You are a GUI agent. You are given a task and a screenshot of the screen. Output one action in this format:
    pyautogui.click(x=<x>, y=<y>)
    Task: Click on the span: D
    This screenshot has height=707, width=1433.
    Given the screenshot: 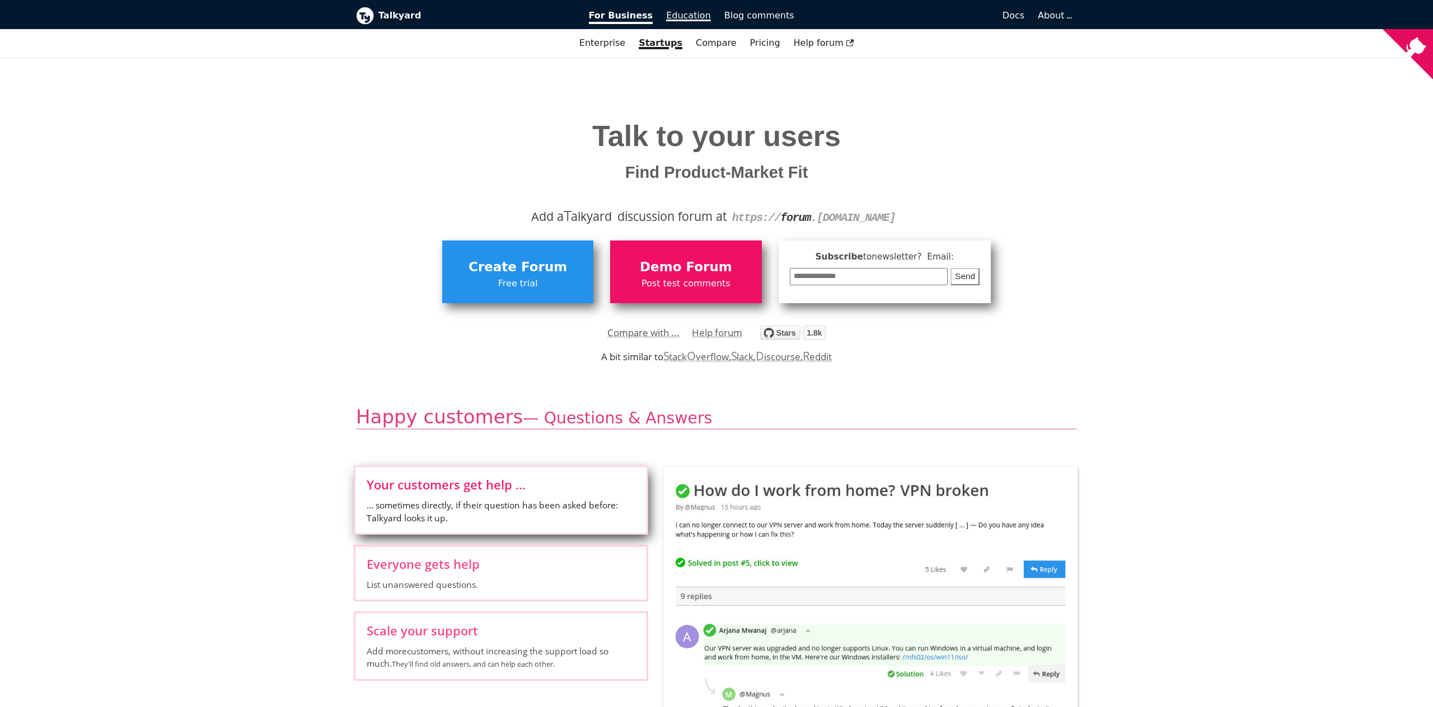 What is the action you would take?
    pyautogui.click(x=759, y=356)
    